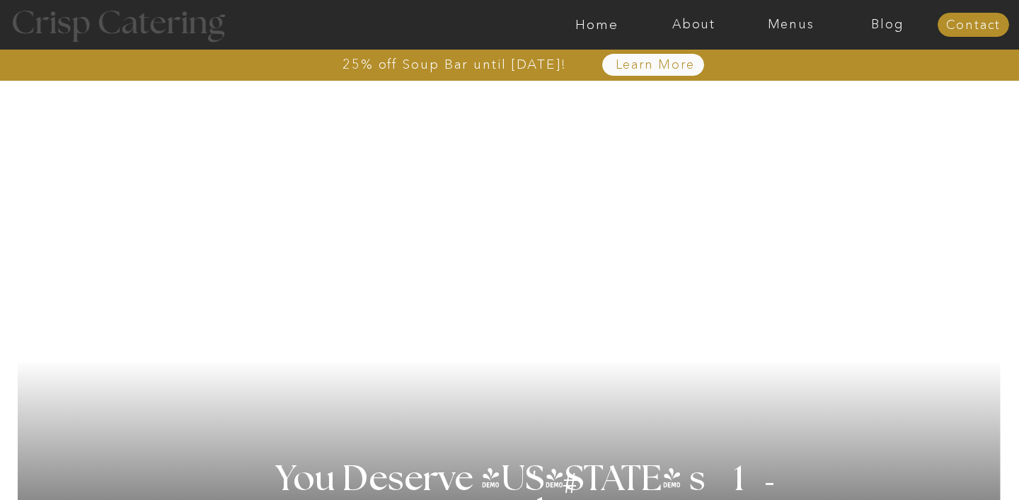 The height and width of the screenshot is (500, 1019). I want to click on nav: Contact, so click(973, 25).